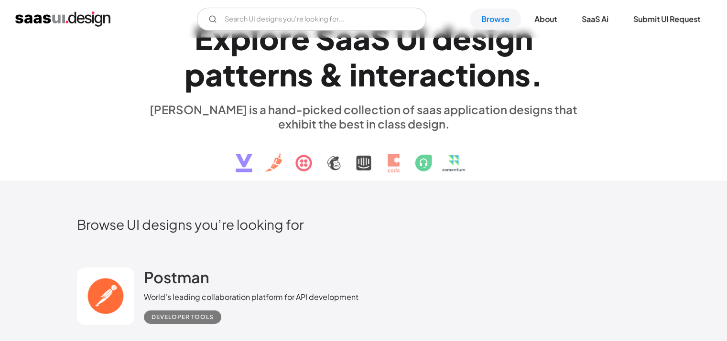  What do you see at coordinates (667, 19) in the screenshot?
I see `a: Submit UI Request` at bounding box center [667, 19].